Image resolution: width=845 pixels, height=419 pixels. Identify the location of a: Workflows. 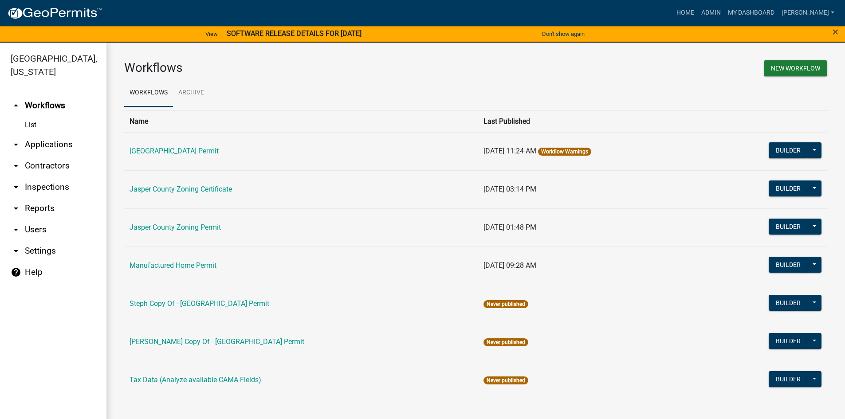
(149, 93).